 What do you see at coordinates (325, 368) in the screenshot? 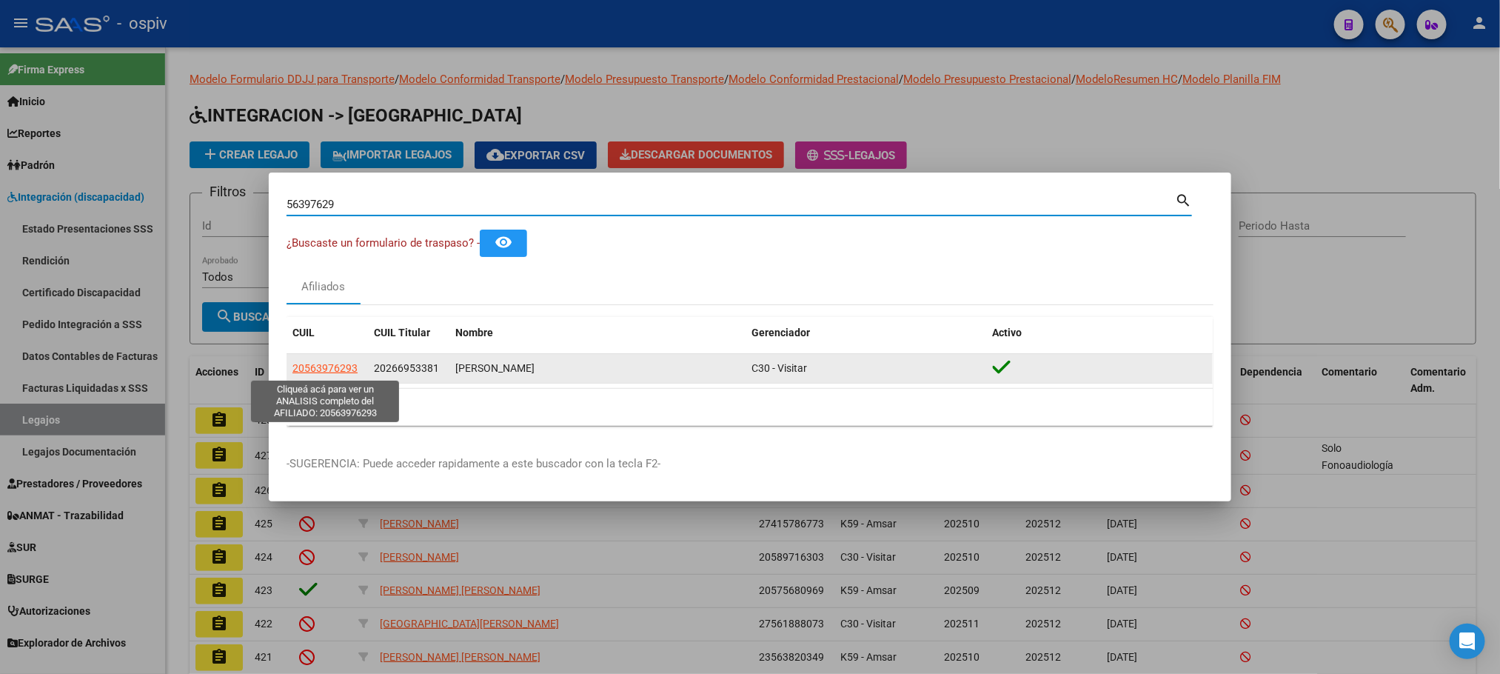
I see `span: 20563976293` at bounding box center [325, 368].